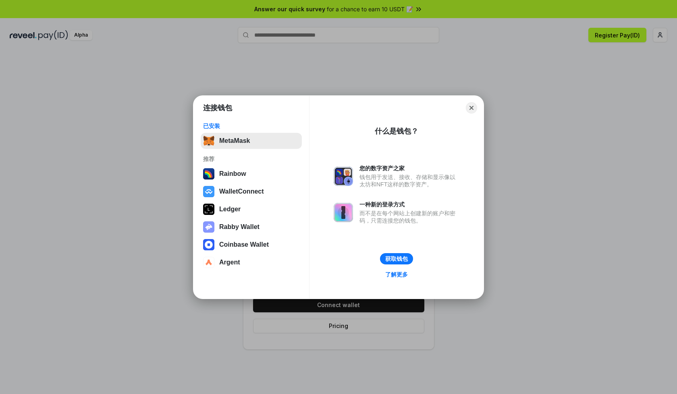 The image size is (677, 394). Describe the element at coordinates (209, 209) in the screenshot. I see `img: svg+xml,%3Csvg%20xmlns%3D%22http%3A%2F%2Fwww.w3.org%2F2000%2Fsvg%22%20width%3D%2228%22%20height%3...` at that location.